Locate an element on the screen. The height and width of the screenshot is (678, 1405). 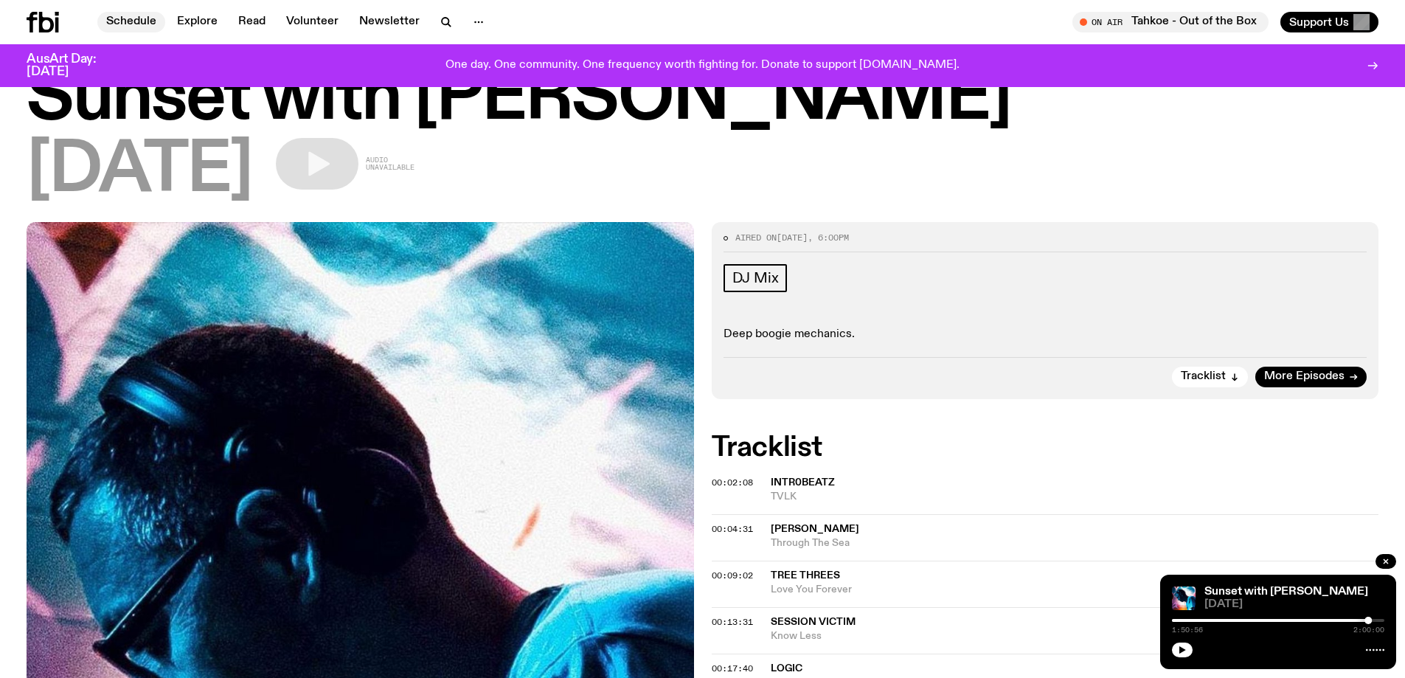
span: 00:02:08 is located at coordinates (732, 482).